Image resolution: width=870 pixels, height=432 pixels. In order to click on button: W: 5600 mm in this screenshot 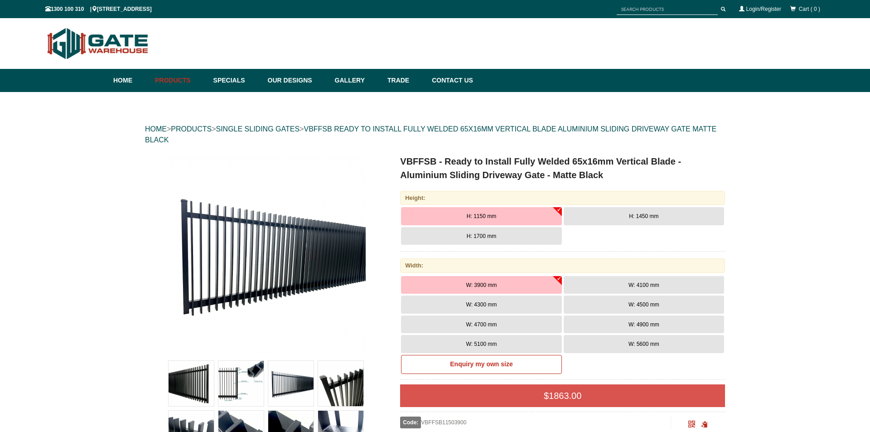, I will do `click(644, 344)`.